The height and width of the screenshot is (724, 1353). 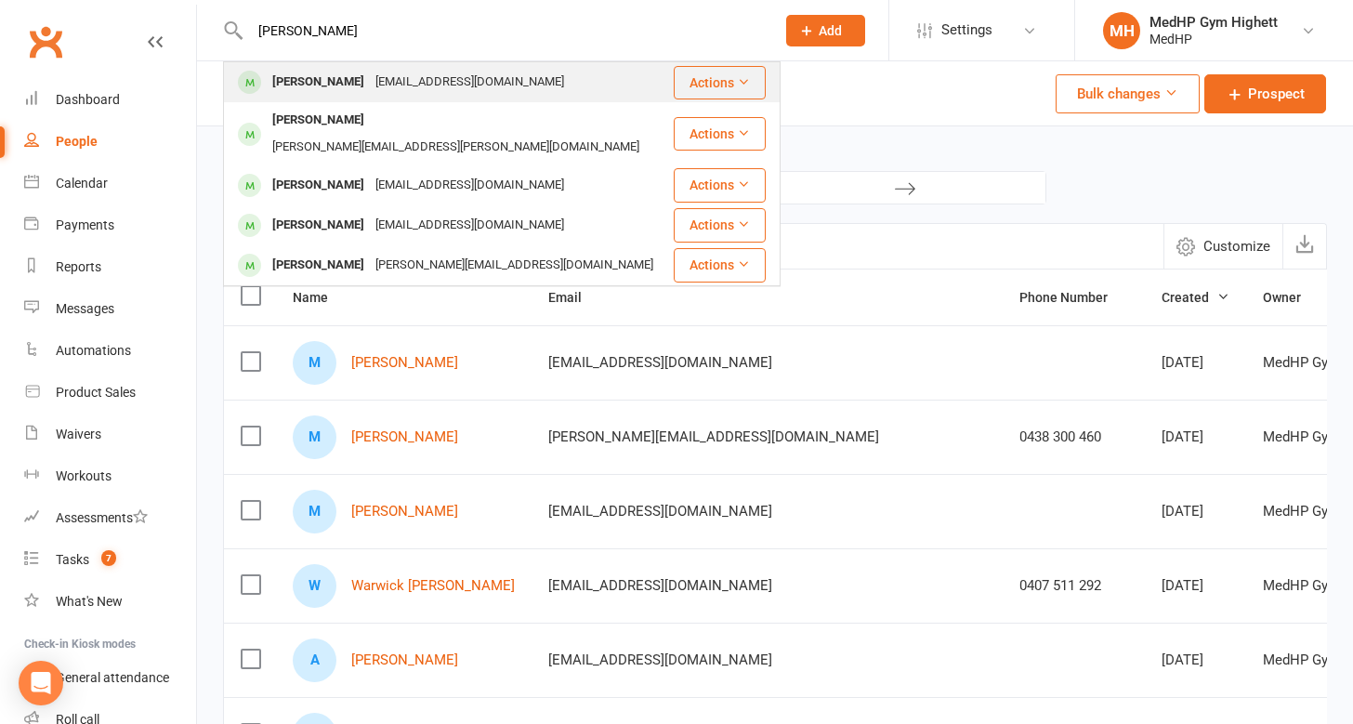 I want to click on div: MH, so click(x=1122, y=31).